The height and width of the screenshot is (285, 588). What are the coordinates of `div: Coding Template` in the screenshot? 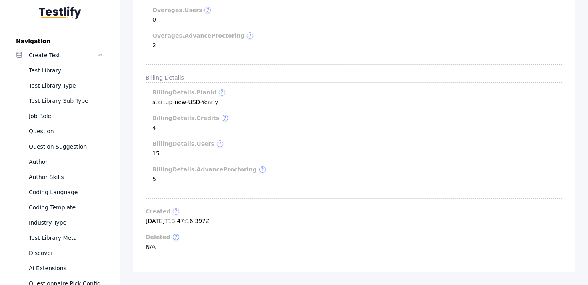 It's located at (66, 207).